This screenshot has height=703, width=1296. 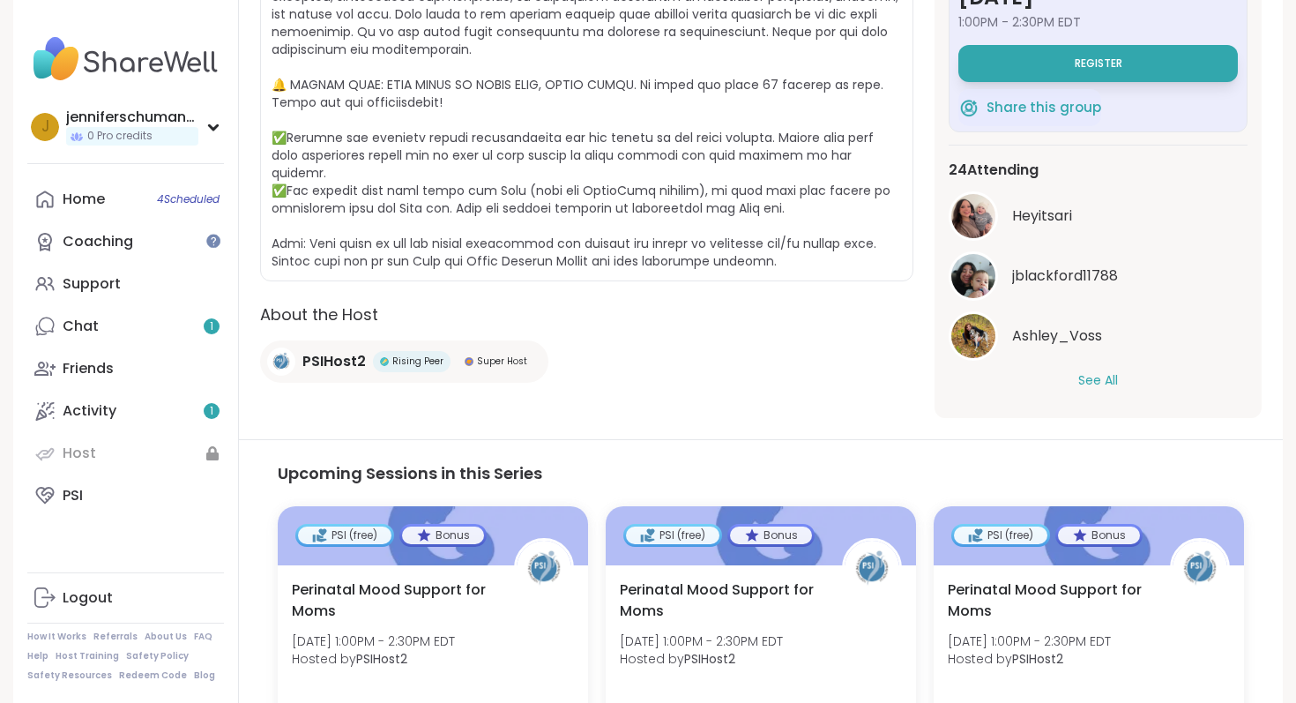 What do you see at coordinates (98, 242) in the screenshot?
I see `div: Coaching` at bounding box center [98, 242].